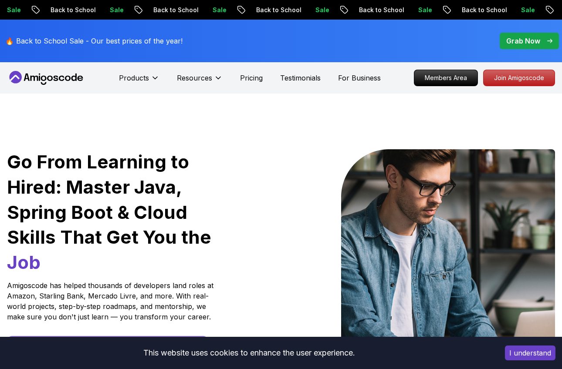 The image size is (562, 369). Describe the element at coordinates (200, 81) in the screenshot. I see `button: Resources` at that location.